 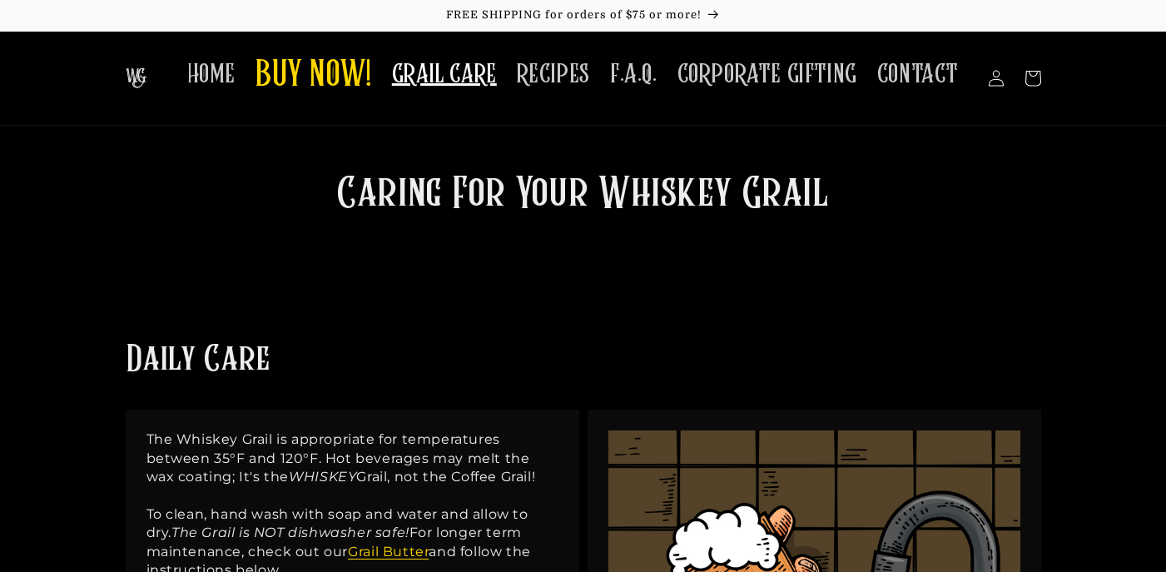 What do you see at coordinates (198, 360) in the screenshot?
I see `h2: Daily Care` at bounding box center [198, 360].